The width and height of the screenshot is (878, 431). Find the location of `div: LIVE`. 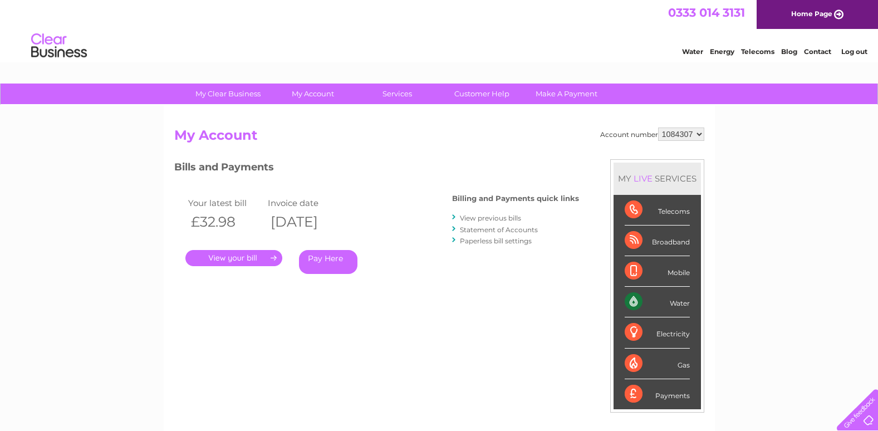

div: LIVE is located at coordinates (643, 178).